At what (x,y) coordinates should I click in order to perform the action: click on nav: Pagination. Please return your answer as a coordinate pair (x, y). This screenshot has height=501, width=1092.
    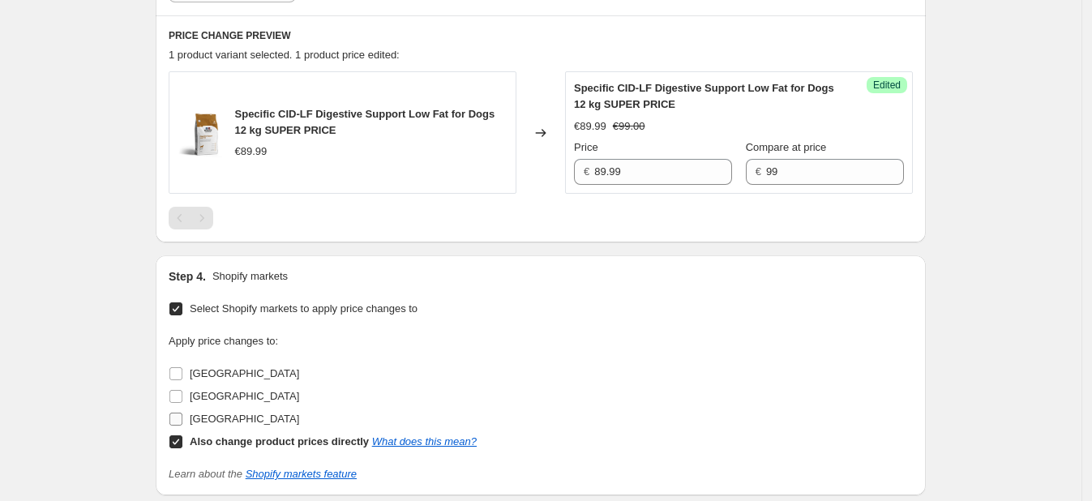
    Looking at the image, I should click on (191, 218).